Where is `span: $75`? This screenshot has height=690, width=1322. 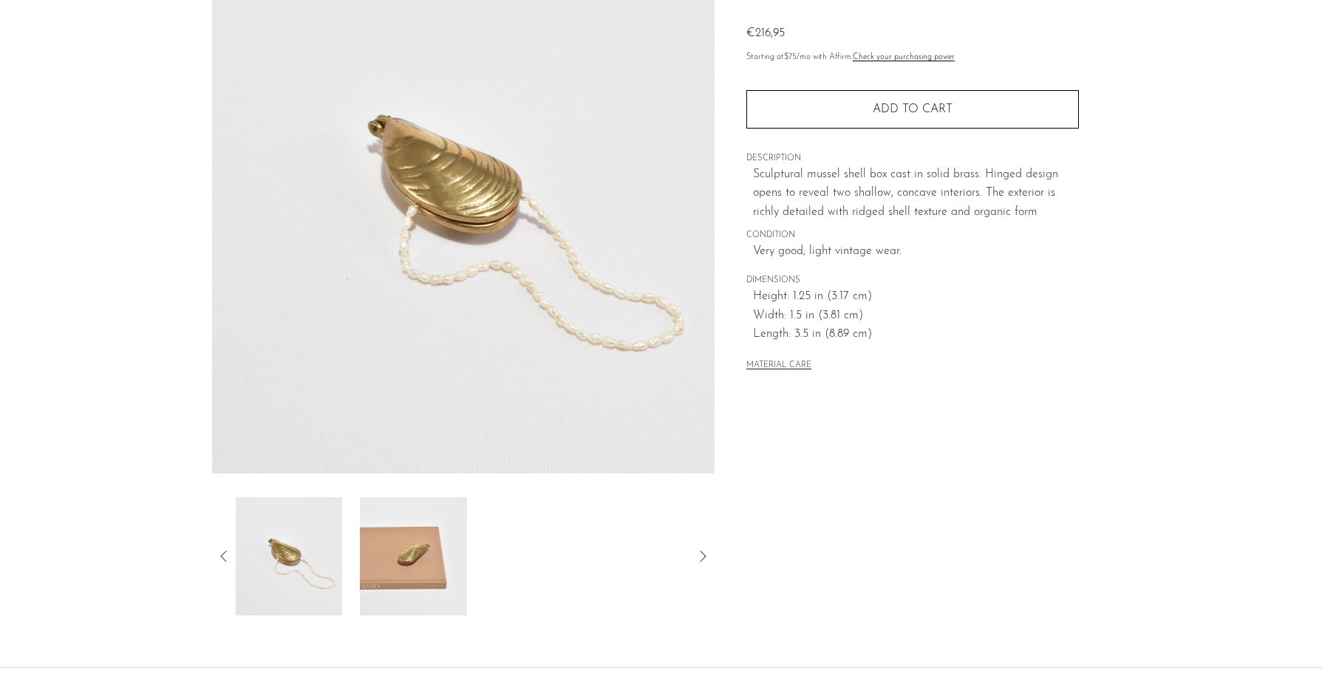
span: $75 is located at coordinates (790, 57).